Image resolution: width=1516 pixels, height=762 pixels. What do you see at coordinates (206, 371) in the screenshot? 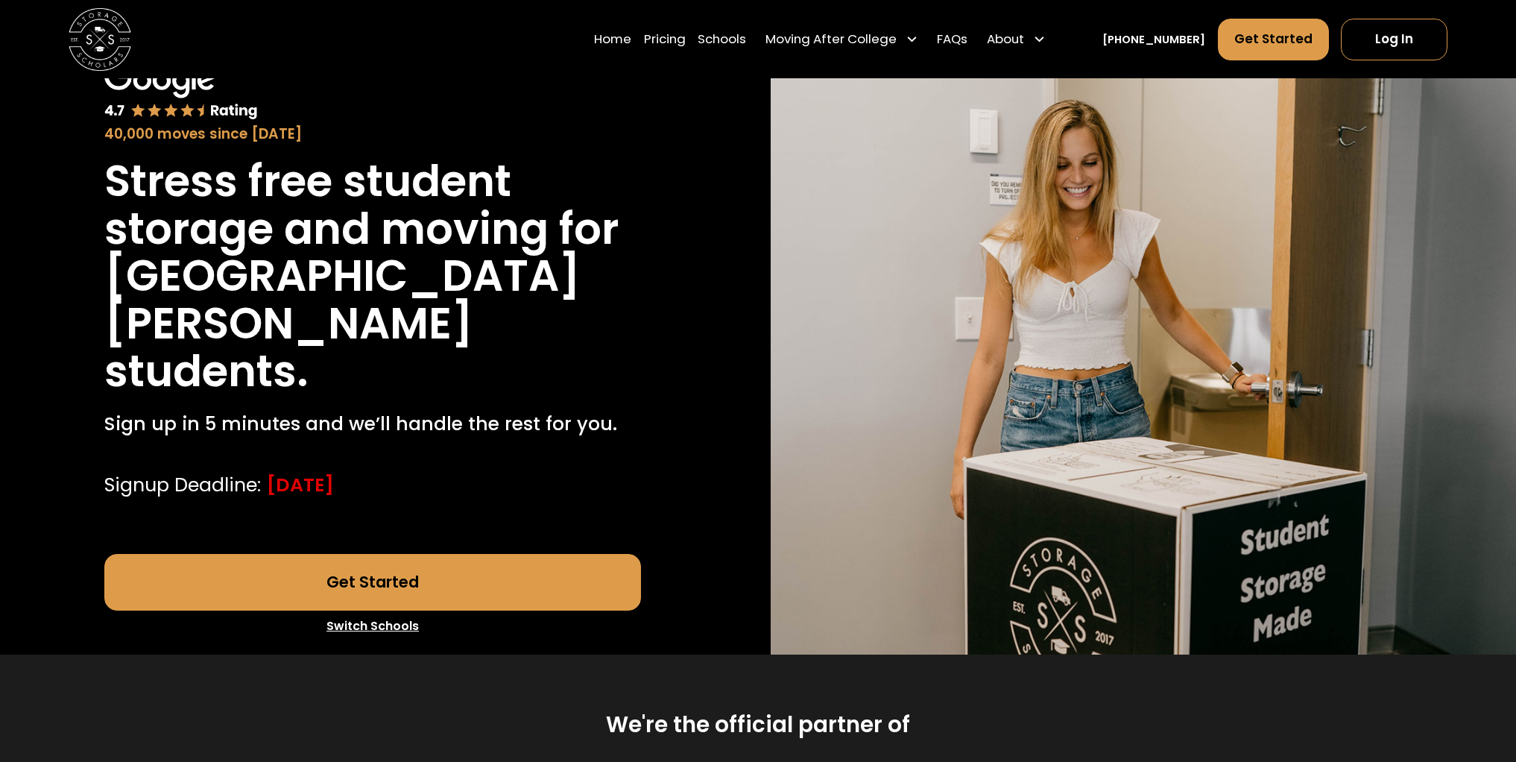
I see `h1: students.` at bounding box center [206, 371].